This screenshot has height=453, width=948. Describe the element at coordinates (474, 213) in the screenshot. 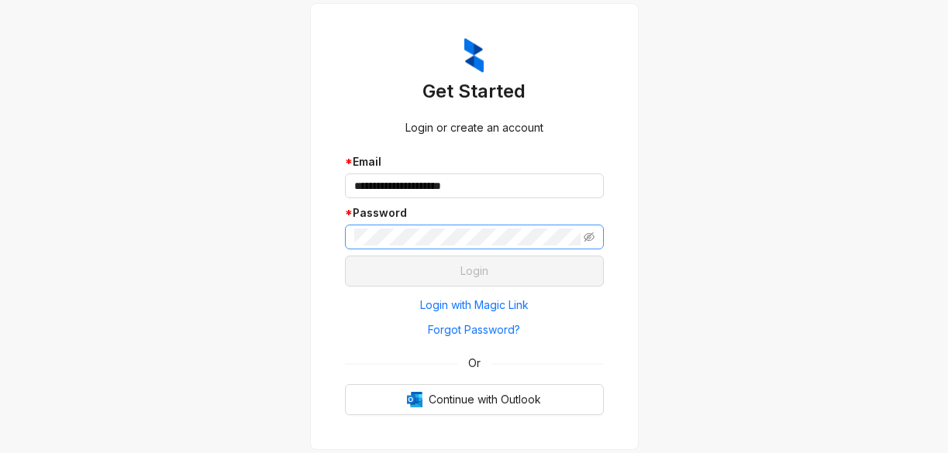

I see `div: Password` at that location.